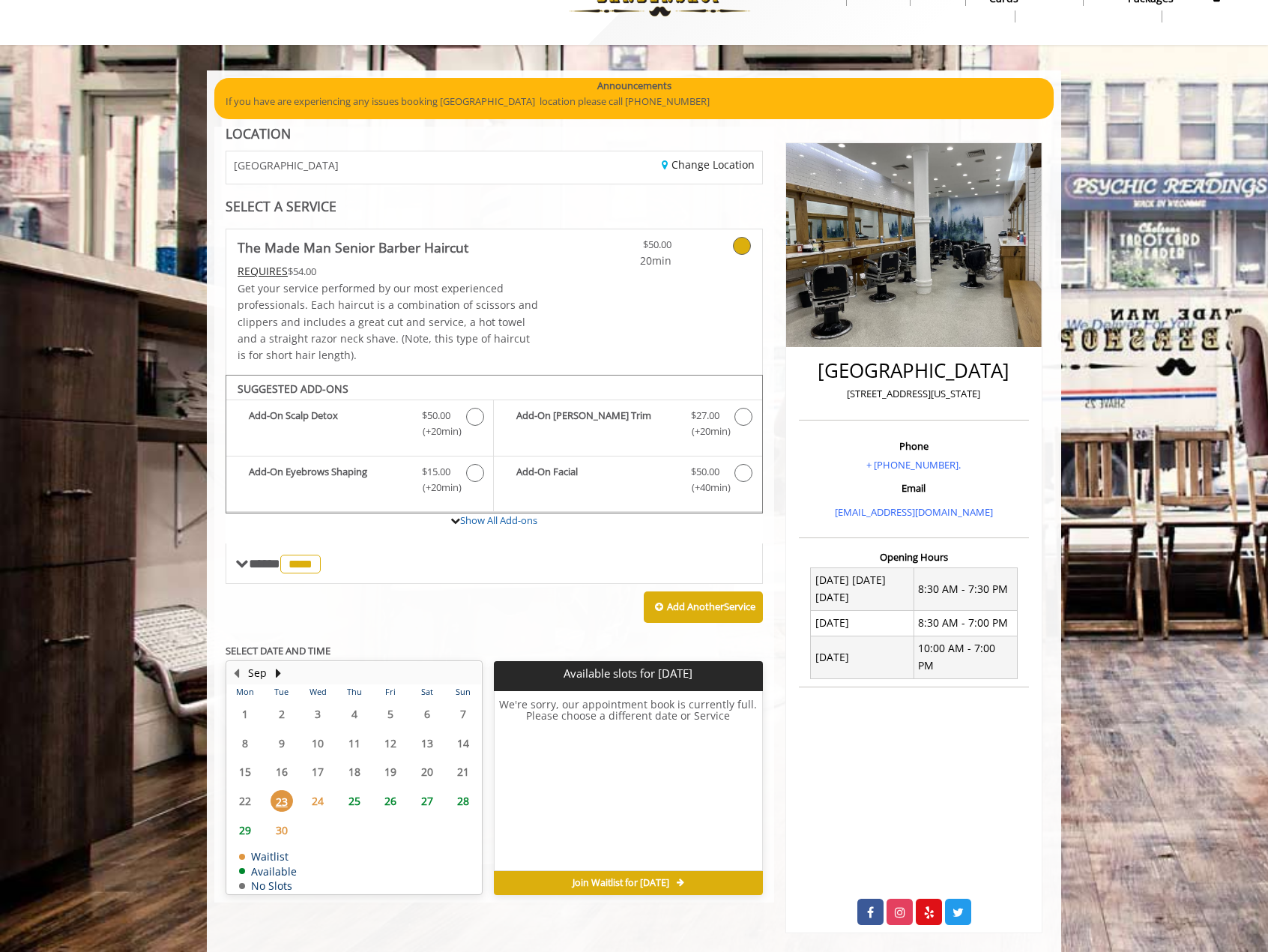 The height and width of the screenshot is (952, 1268). Describe the element at coordinates (268, 870) in the screenshot. I see `td: Available` at that location.